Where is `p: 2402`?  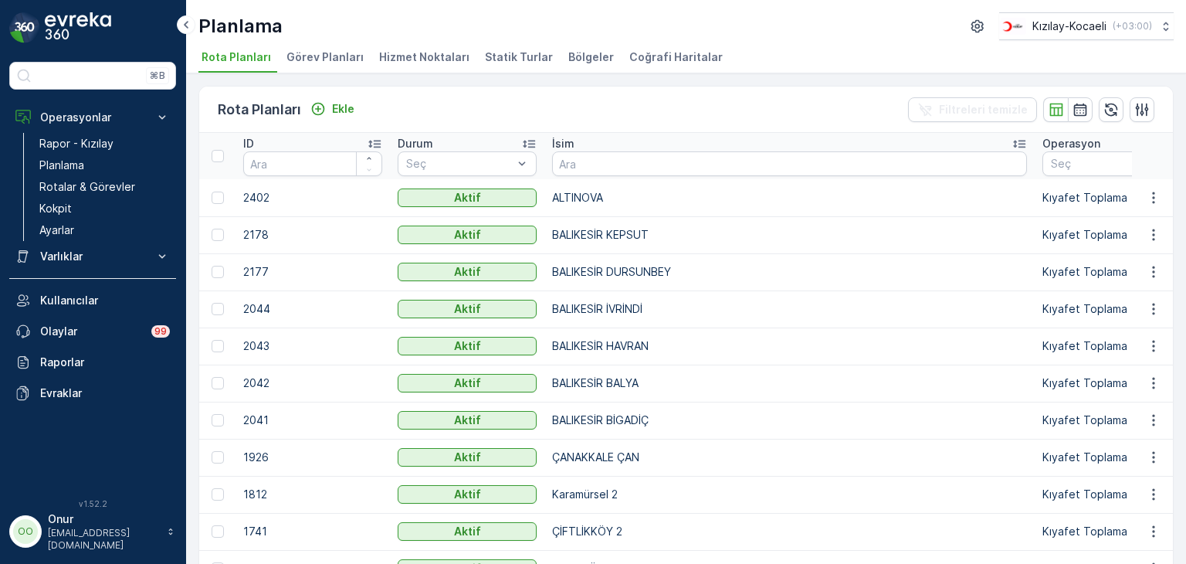 p: 2402 is located at coordinates (313, 198).